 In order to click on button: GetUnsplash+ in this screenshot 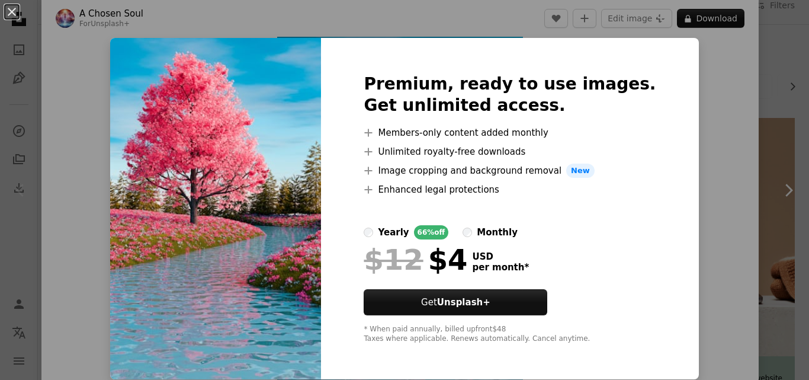, I will do `click(456, 302)`.